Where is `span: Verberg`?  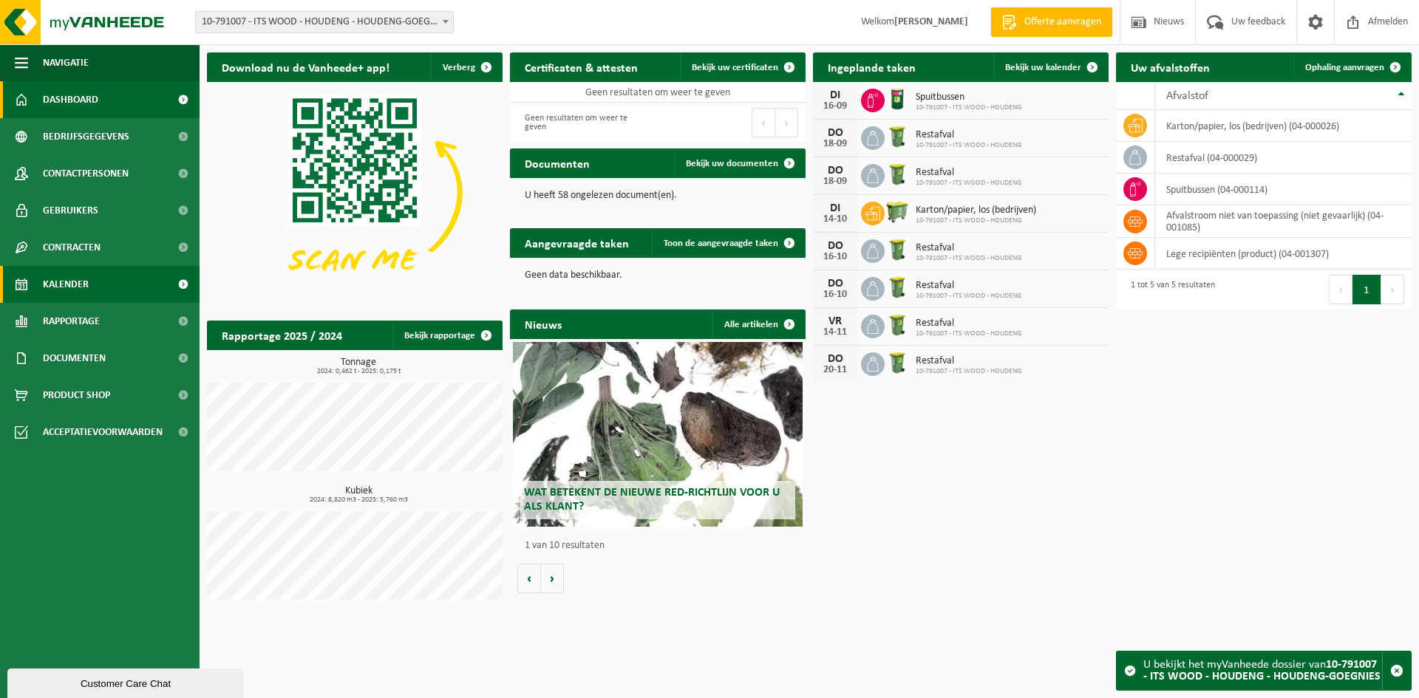 span: Verberg is located at coordinates (459, 67).